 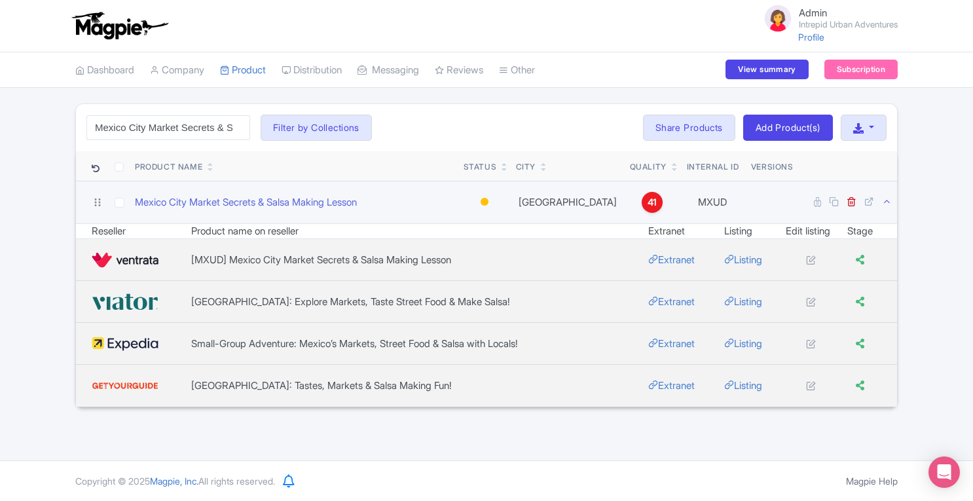 What do you see at coordinates (420, 344) in the screenshot?
I see `td: Small-Group Adventure: Mexico’s Markets, Street Food & Salsa with Locals!` at bounding box center [420, 344].